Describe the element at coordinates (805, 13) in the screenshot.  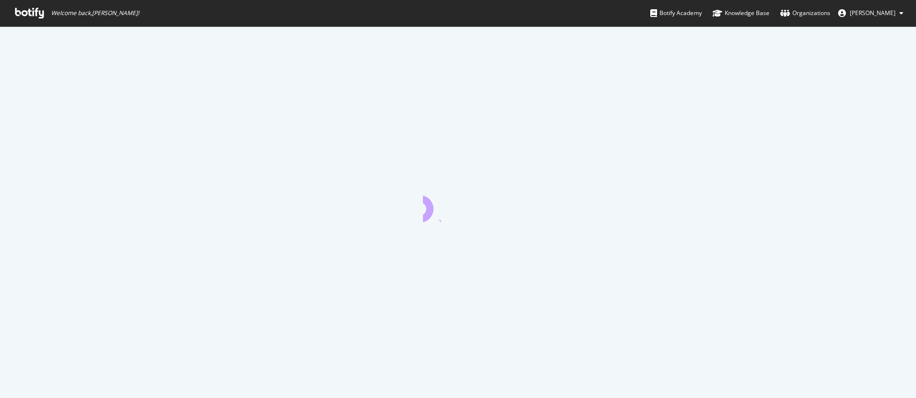
I see `div: Organizations` at that location.